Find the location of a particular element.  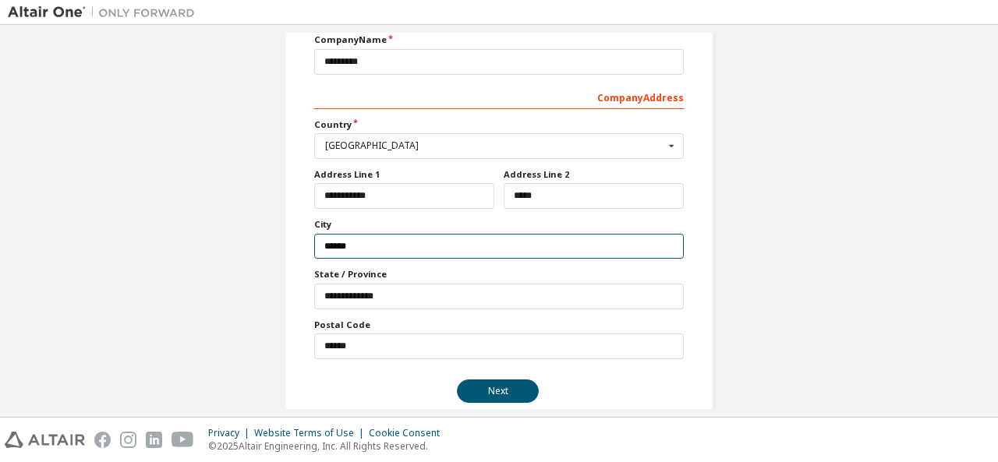

p: © 2025 Altair Engineering, Inc. All Rights Reserved. is located at coordinates (328, 446).